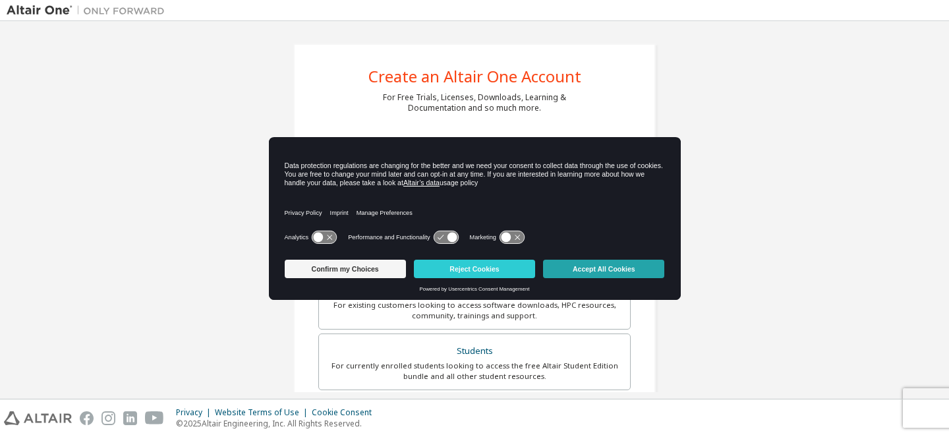 The image size is (949, 437). I want to click on div: Cookie Consent, so click(345, 413).